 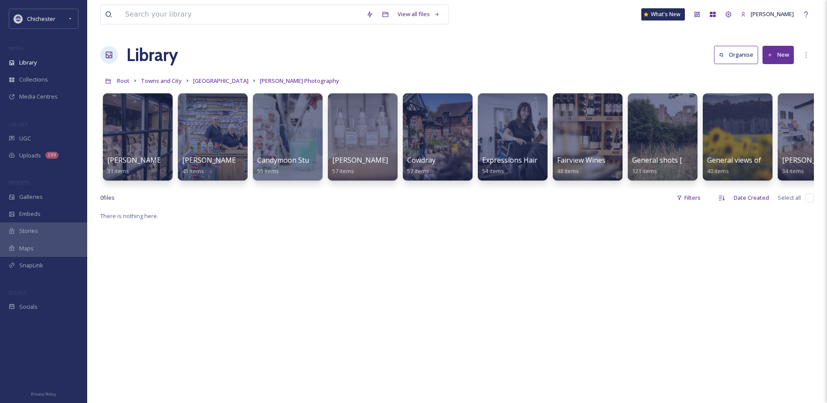 I want to click on button: Organise, so click(x=736, y=54).